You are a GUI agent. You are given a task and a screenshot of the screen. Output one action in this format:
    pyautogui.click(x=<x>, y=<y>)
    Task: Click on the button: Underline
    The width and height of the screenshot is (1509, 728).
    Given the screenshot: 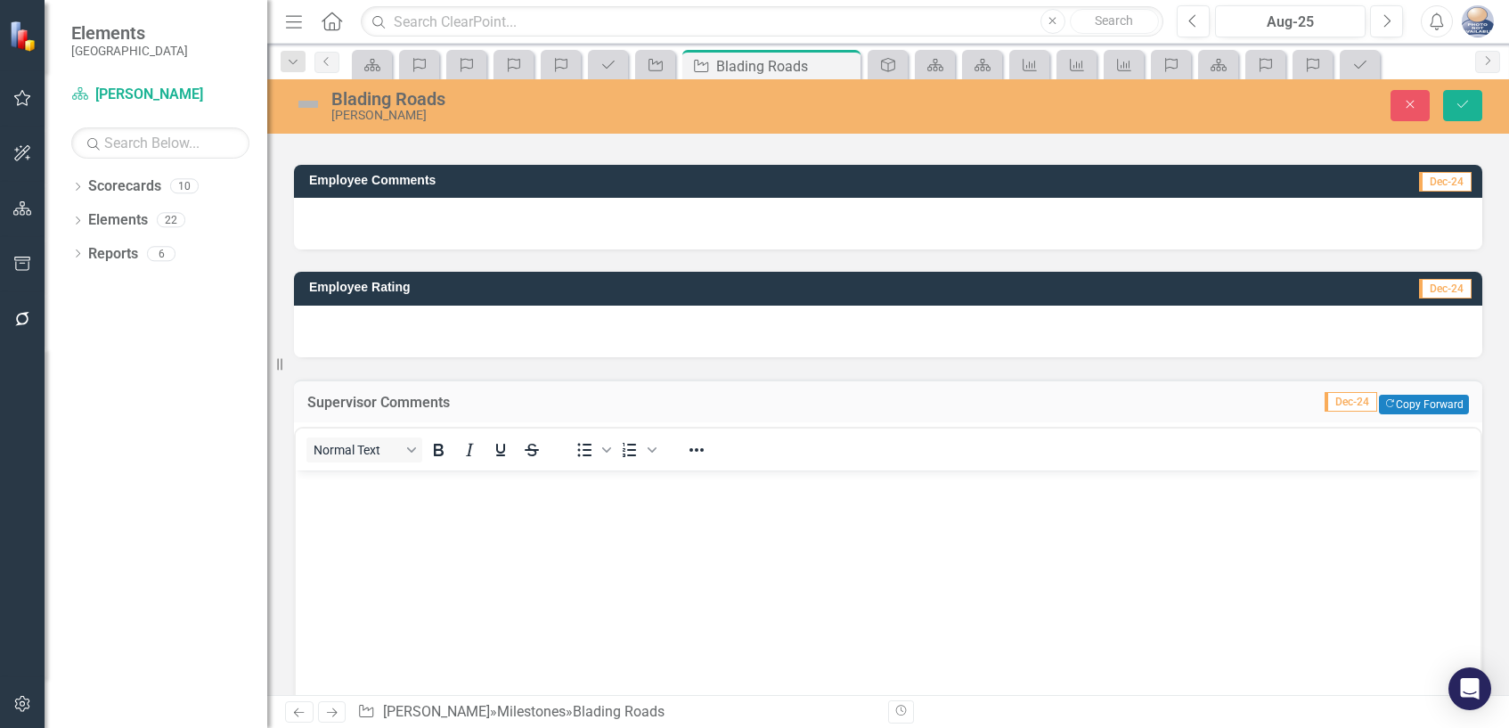 What is the action you would take?
    pyautogui.click(x=501, y=450)
    